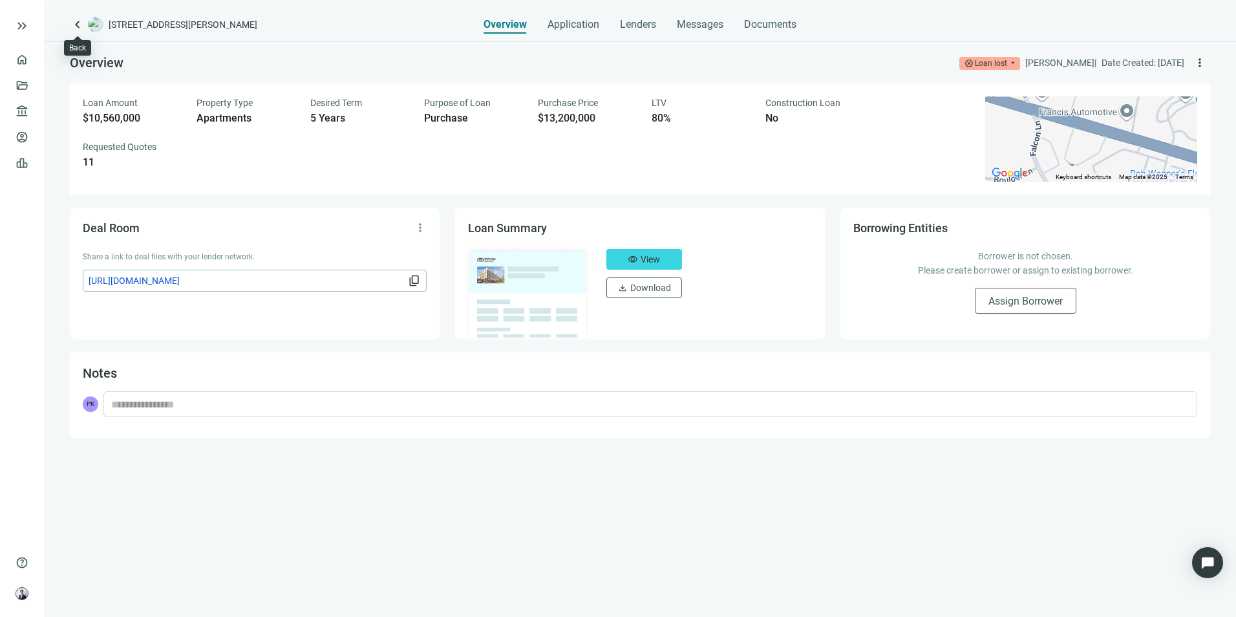  I want to click on span: Deal Room, so click(111, 228).